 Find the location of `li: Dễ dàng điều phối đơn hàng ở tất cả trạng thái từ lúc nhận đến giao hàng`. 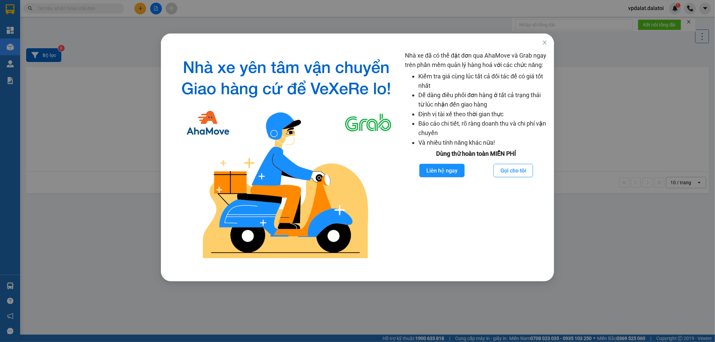

li: Dễ dàng điều phối đơn hàng ở tất cả trạng thái từ lúc nhận đến giao hàng is located at coordinates (483, 100).